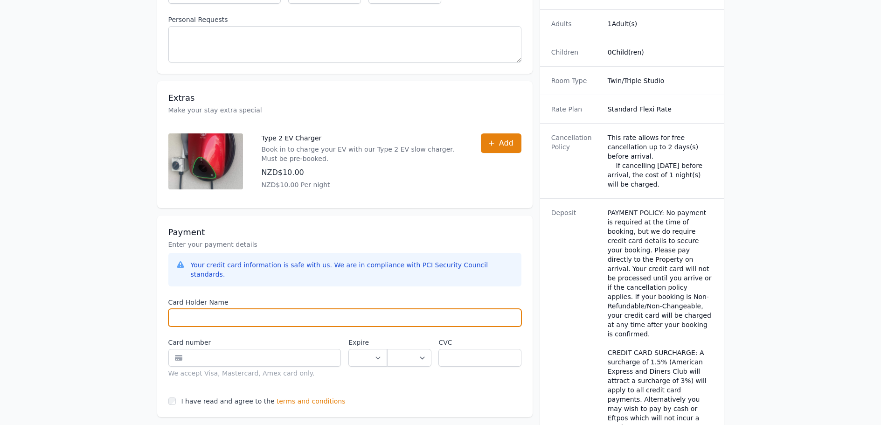  I want to click on label: CVC, so click(479, 342).